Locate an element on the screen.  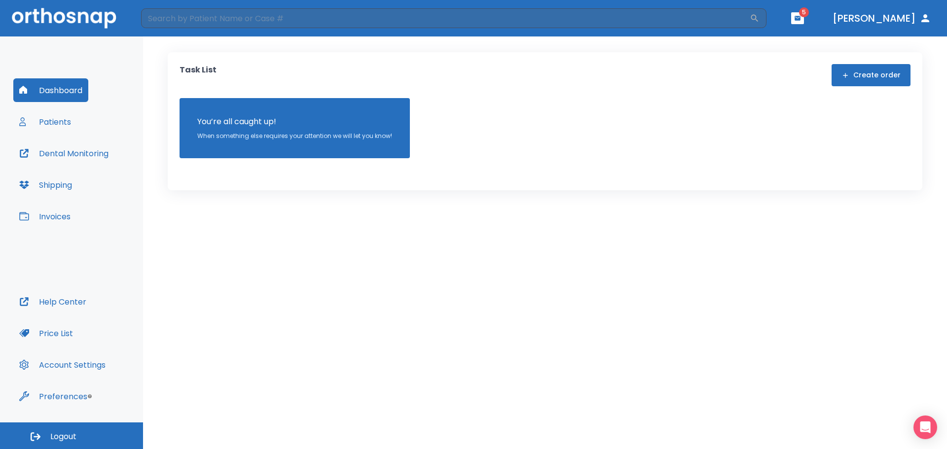
a: Dental Monitoring is located at coordinates (64, 153).